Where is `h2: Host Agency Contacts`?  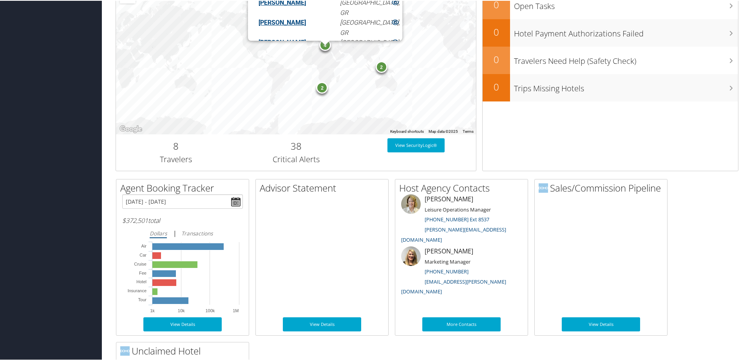
h2: Host Agency Contacts is located at coordinates (463, 187).